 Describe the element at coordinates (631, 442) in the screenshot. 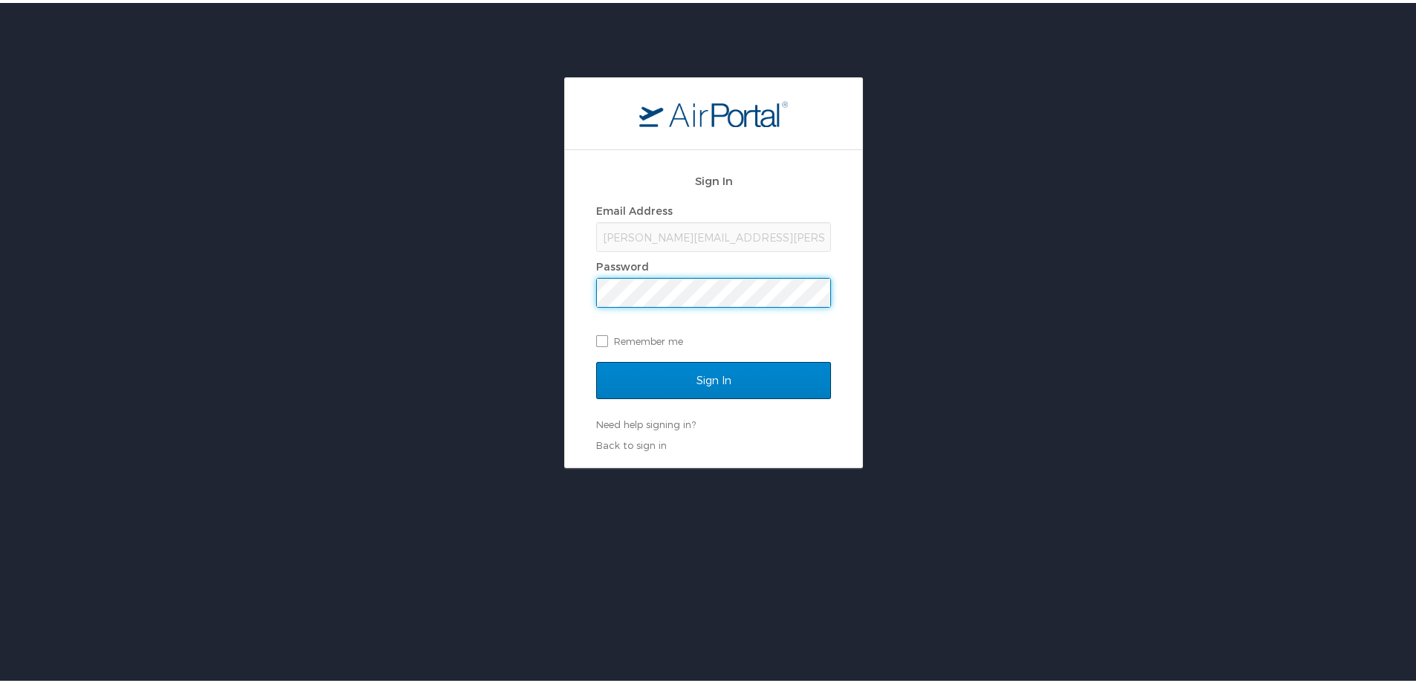

I see `a: Back to sign in` at that location.